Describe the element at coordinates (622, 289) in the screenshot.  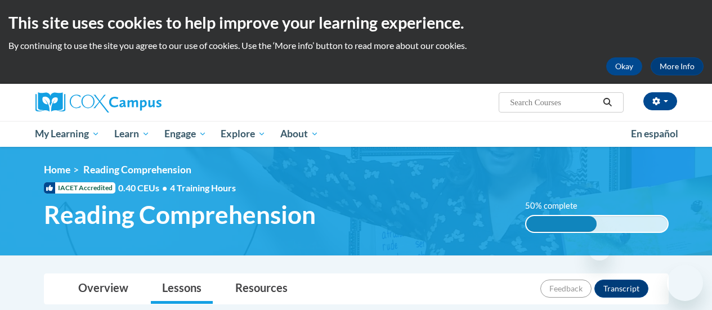
I see `button: Transcript` at that location.